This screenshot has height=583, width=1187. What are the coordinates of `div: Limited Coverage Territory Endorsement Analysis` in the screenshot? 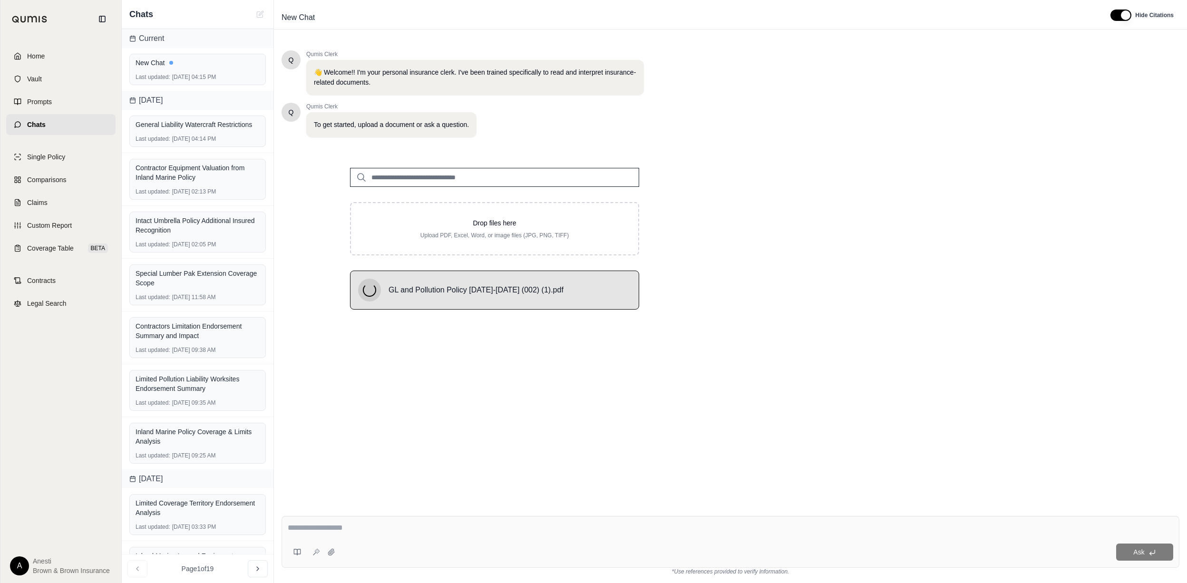 It's located at (197, 508).